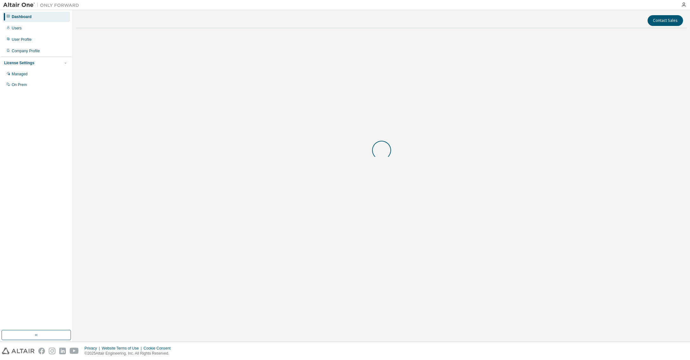 The width and height of the screenshot is (690, 360). Describe the element at coordinates (62, 351) in the screenshot. I see `img: linkedin.svg` at that location.